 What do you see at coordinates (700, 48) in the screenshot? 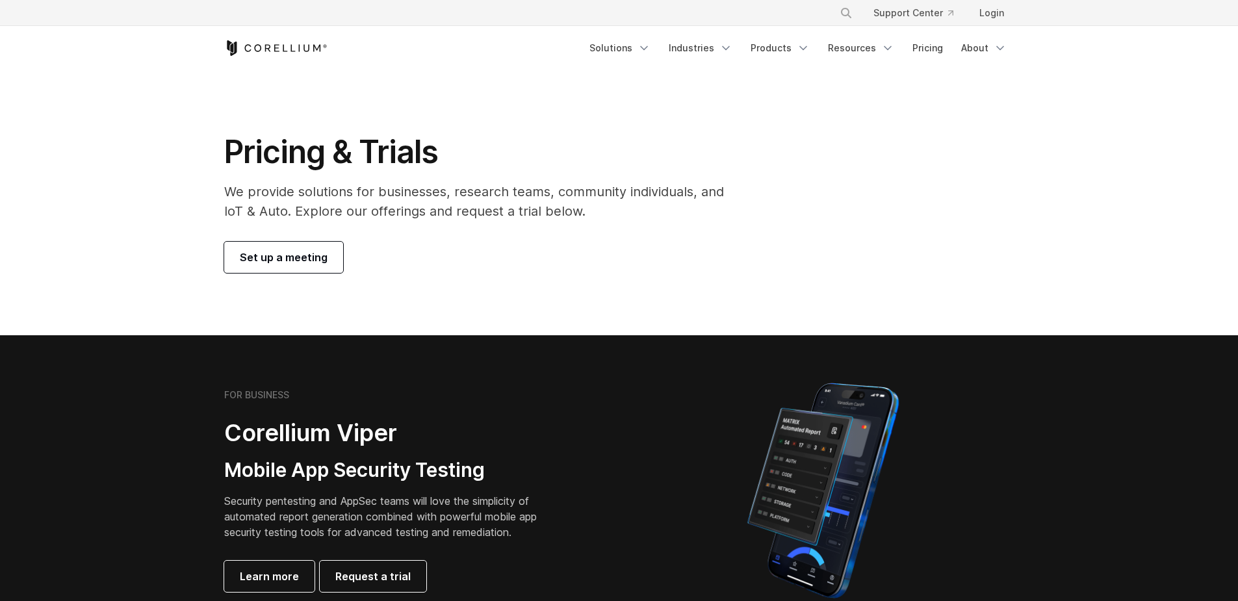
I see `a: Industries` at bounding box center [700, 48].